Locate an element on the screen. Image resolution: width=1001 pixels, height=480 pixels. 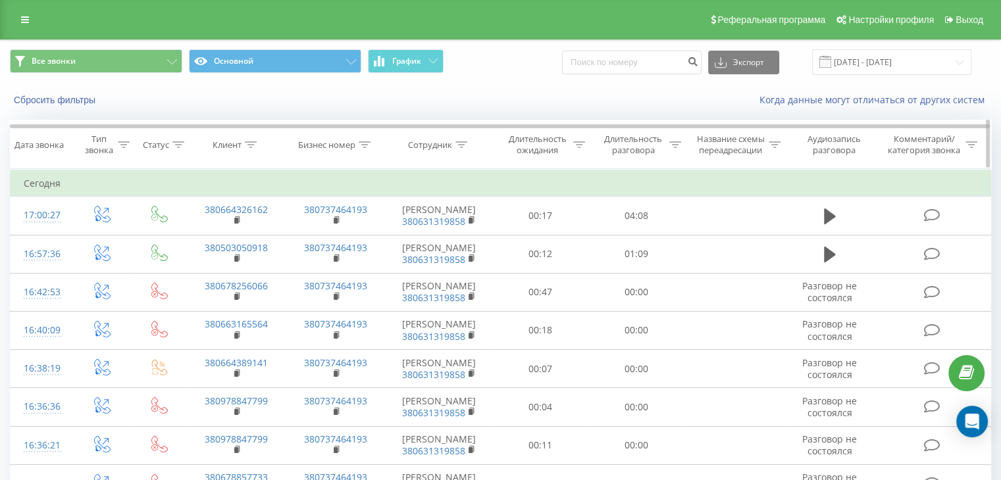
button: Экспорт is located at coordinates (743, 63).